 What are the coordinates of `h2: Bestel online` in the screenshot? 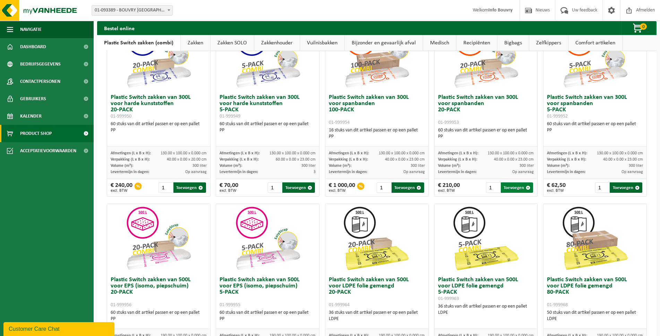 It's located at (119, 28).